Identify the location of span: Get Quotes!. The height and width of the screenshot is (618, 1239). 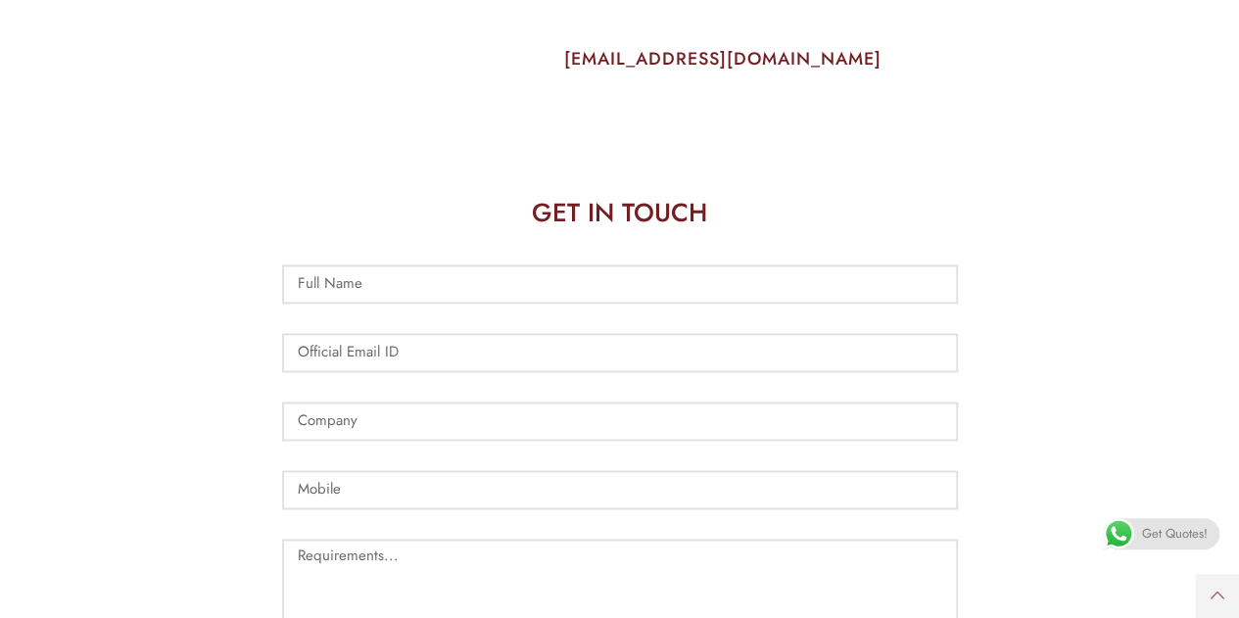
(1174, 534).